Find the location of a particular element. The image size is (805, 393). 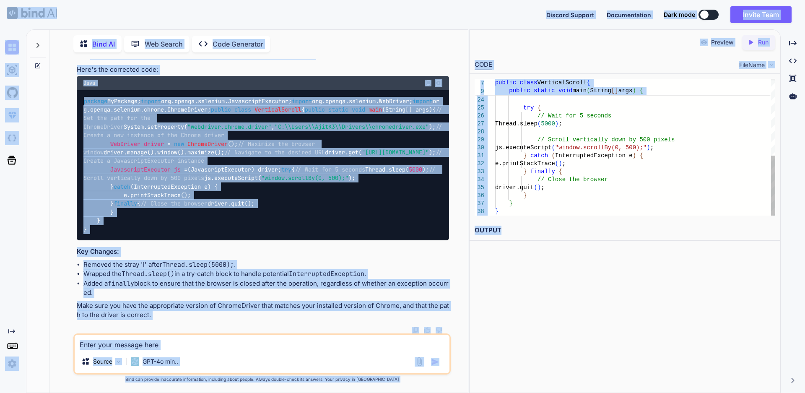

img: githubLight is located at coordinates (12, 93).